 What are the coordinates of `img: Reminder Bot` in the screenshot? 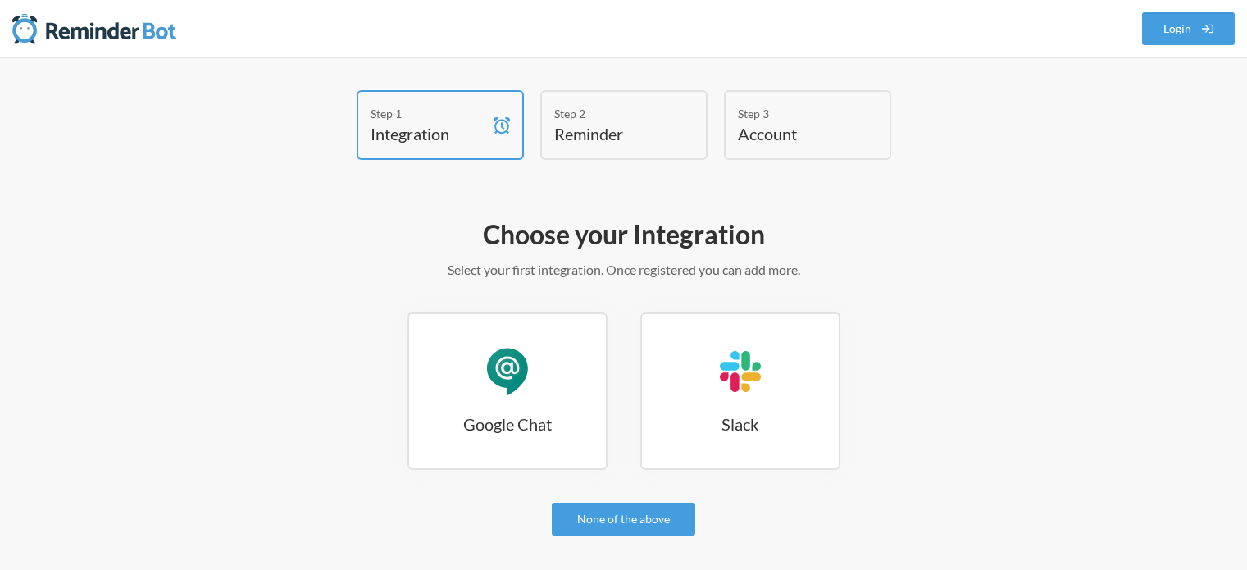 It's located at (94, 29).